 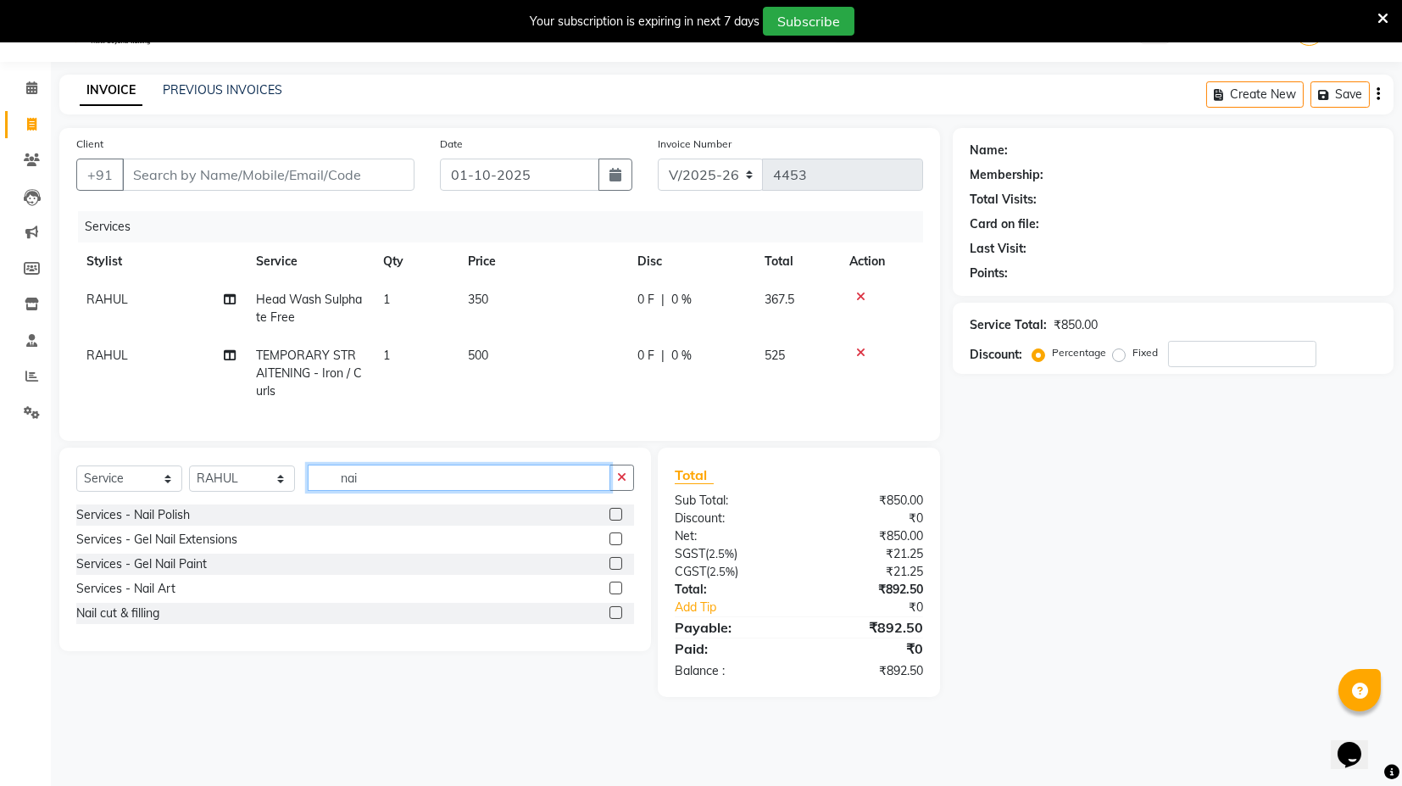 I want to click on th: Price, so click(x=543, y=261).